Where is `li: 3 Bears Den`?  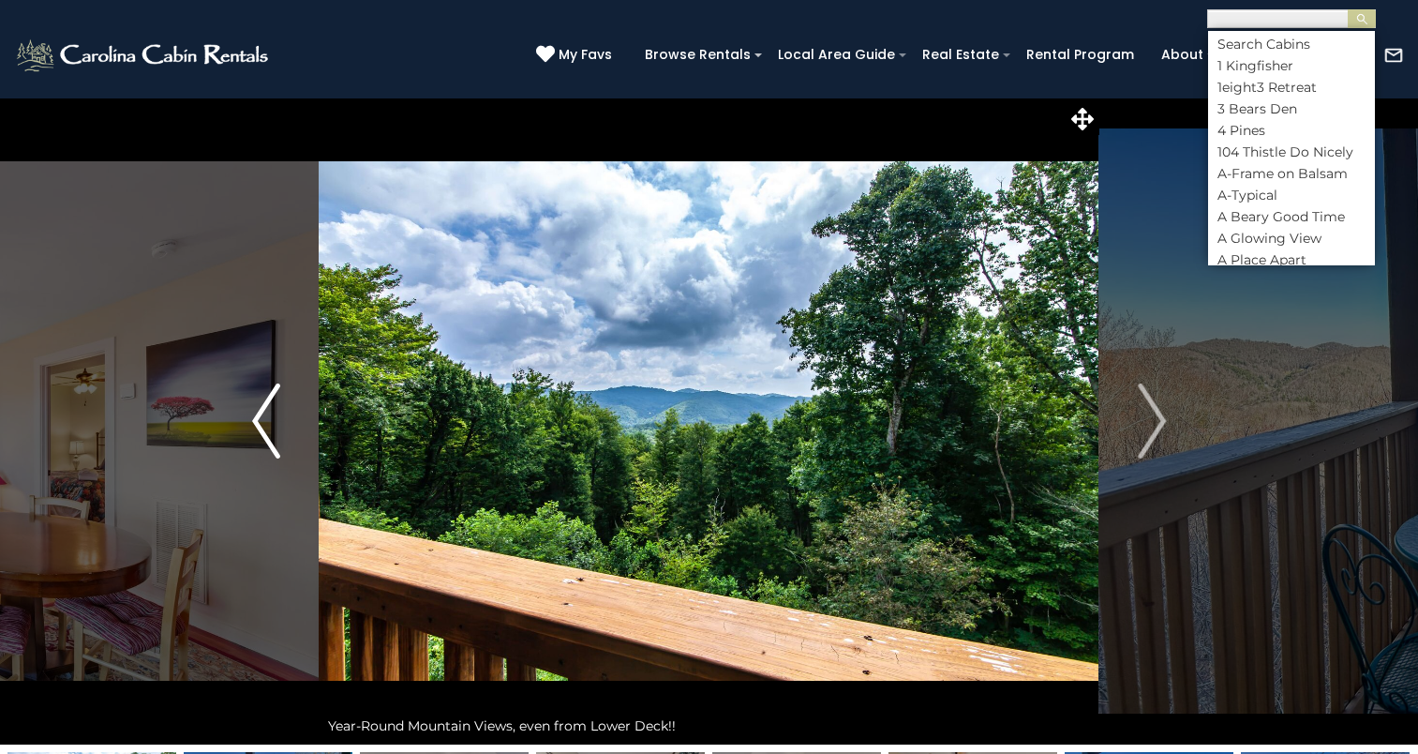
li: 3 Bears Den is located at coordinates (1292, 109).